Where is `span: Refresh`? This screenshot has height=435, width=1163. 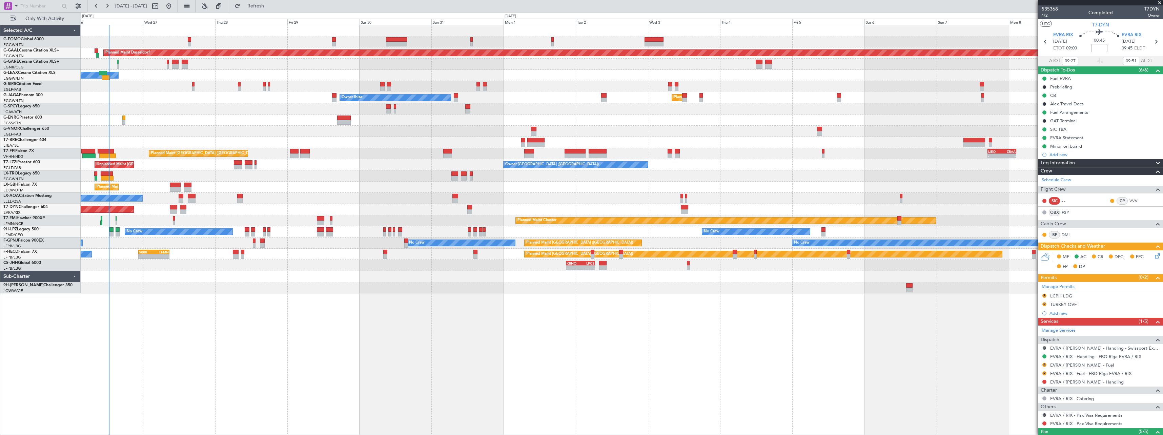
span: Refresh is located at coordinates (256, 6).